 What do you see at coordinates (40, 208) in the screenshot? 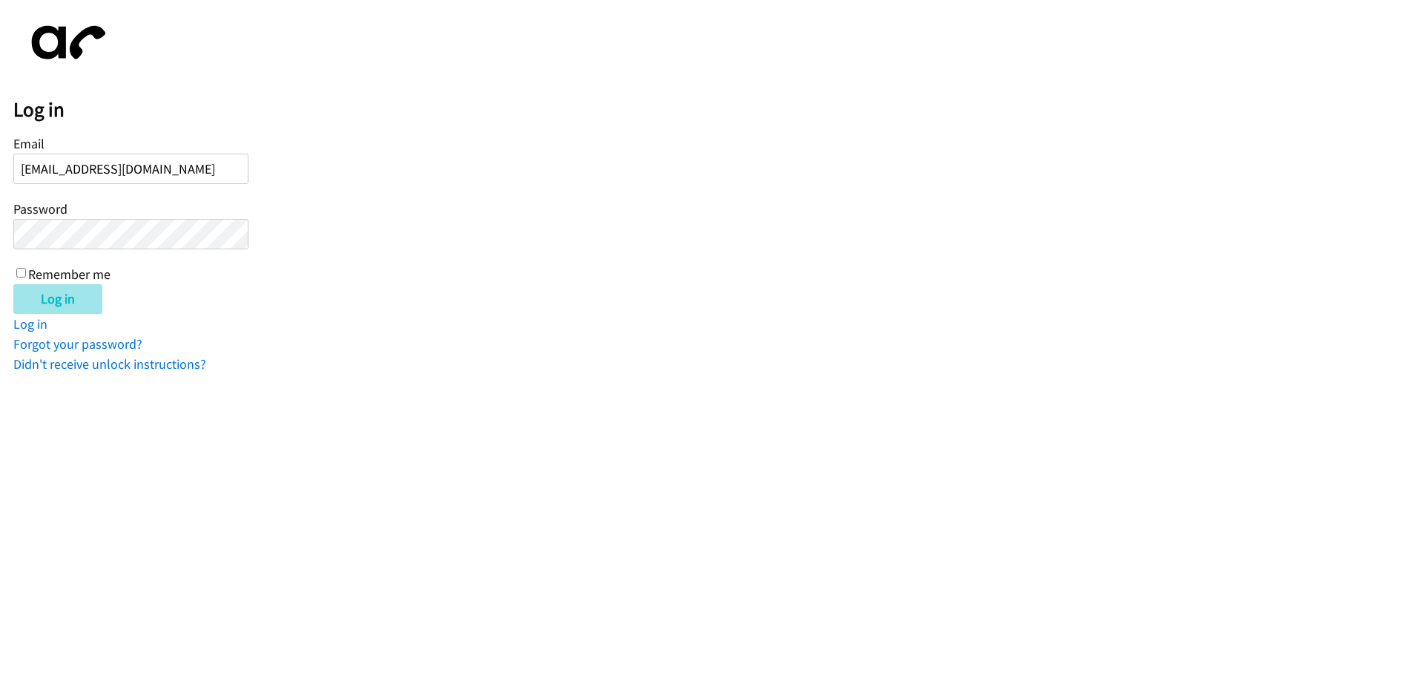
I see `label: Password` at bounding box center [40, 208].